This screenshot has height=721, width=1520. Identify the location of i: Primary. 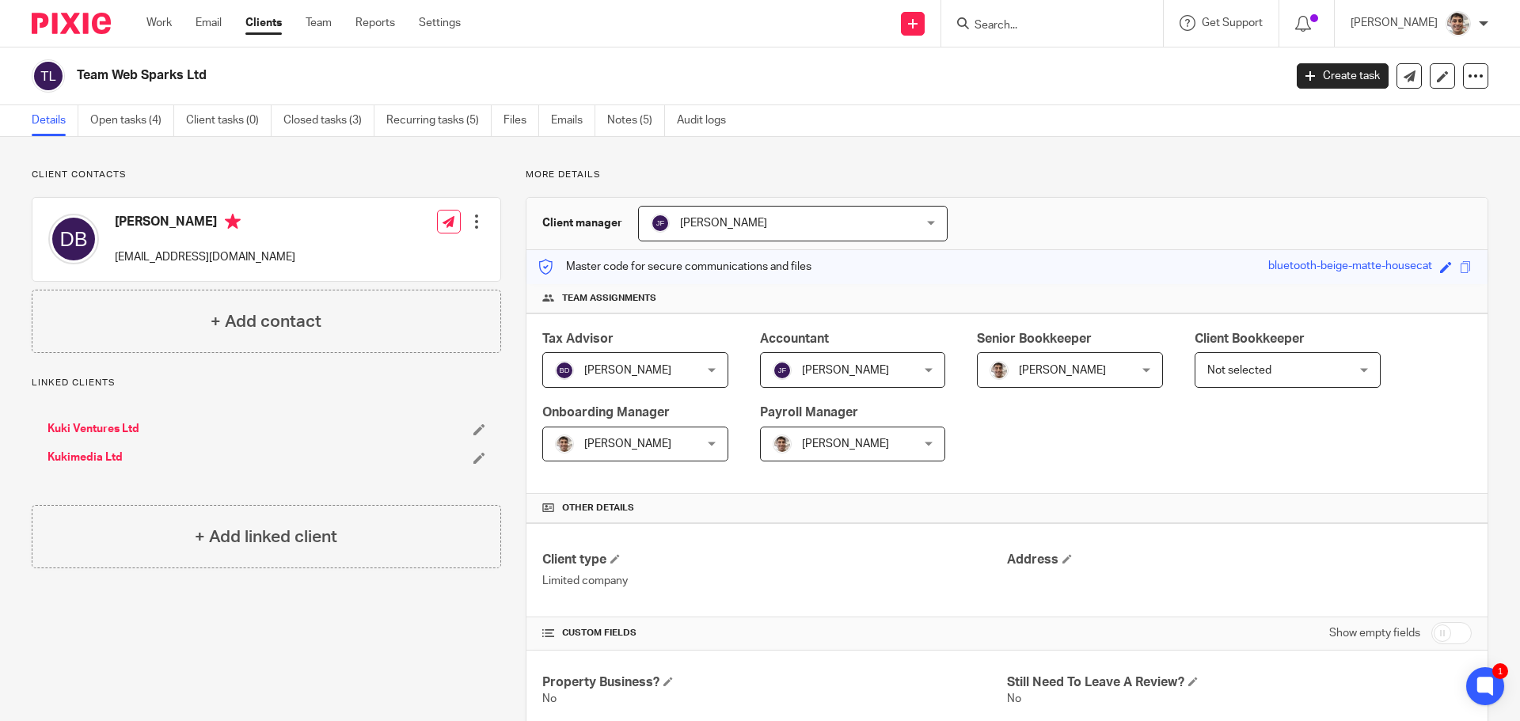
(233, 222).